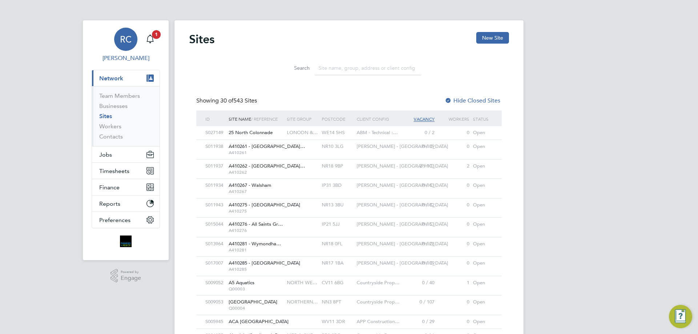 This screenshot has width=698, height=334. Describe the element at coordinates (215, 119) in the screenshot. I see `div: ID` at that location.